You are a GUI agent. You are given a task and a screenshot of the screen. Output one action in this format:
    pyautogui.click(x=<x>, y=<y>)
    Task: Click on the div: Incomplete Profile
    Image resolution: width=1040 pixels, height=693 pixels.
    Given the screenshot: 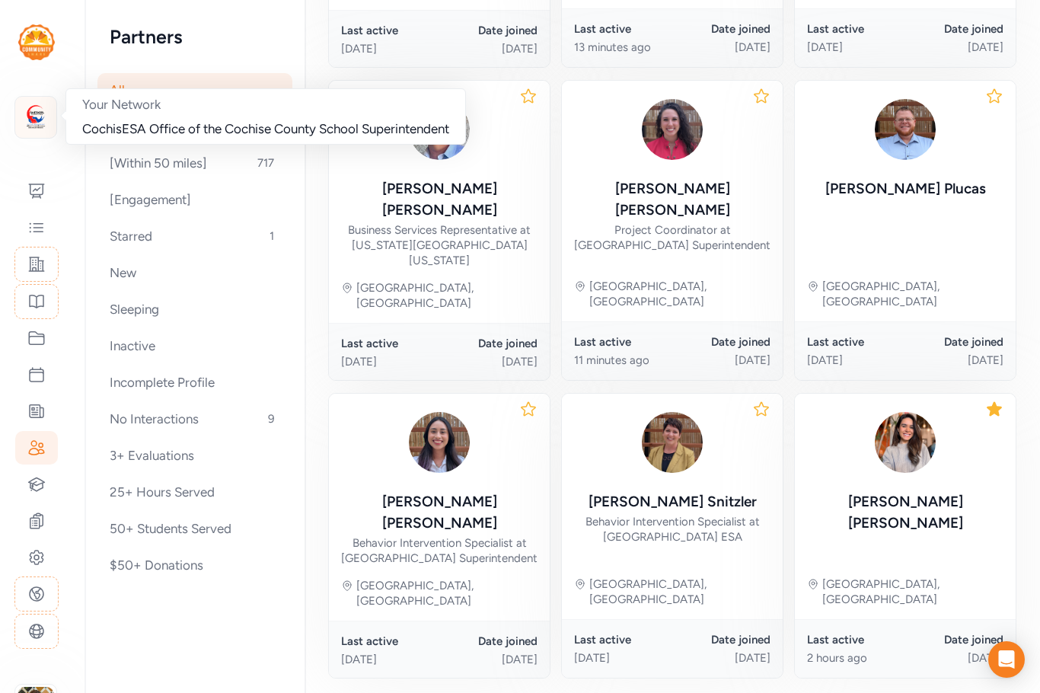 What is the action you would take?
    pyautogui.click(x=195, y=382)
    